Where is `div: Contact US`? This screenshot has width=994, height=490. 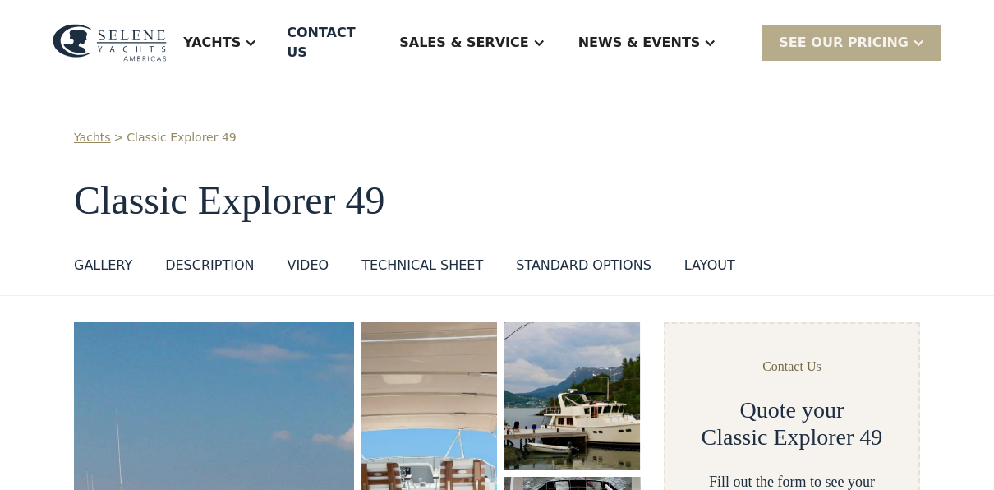
div: Contact US is located at coordinates (328, 43).